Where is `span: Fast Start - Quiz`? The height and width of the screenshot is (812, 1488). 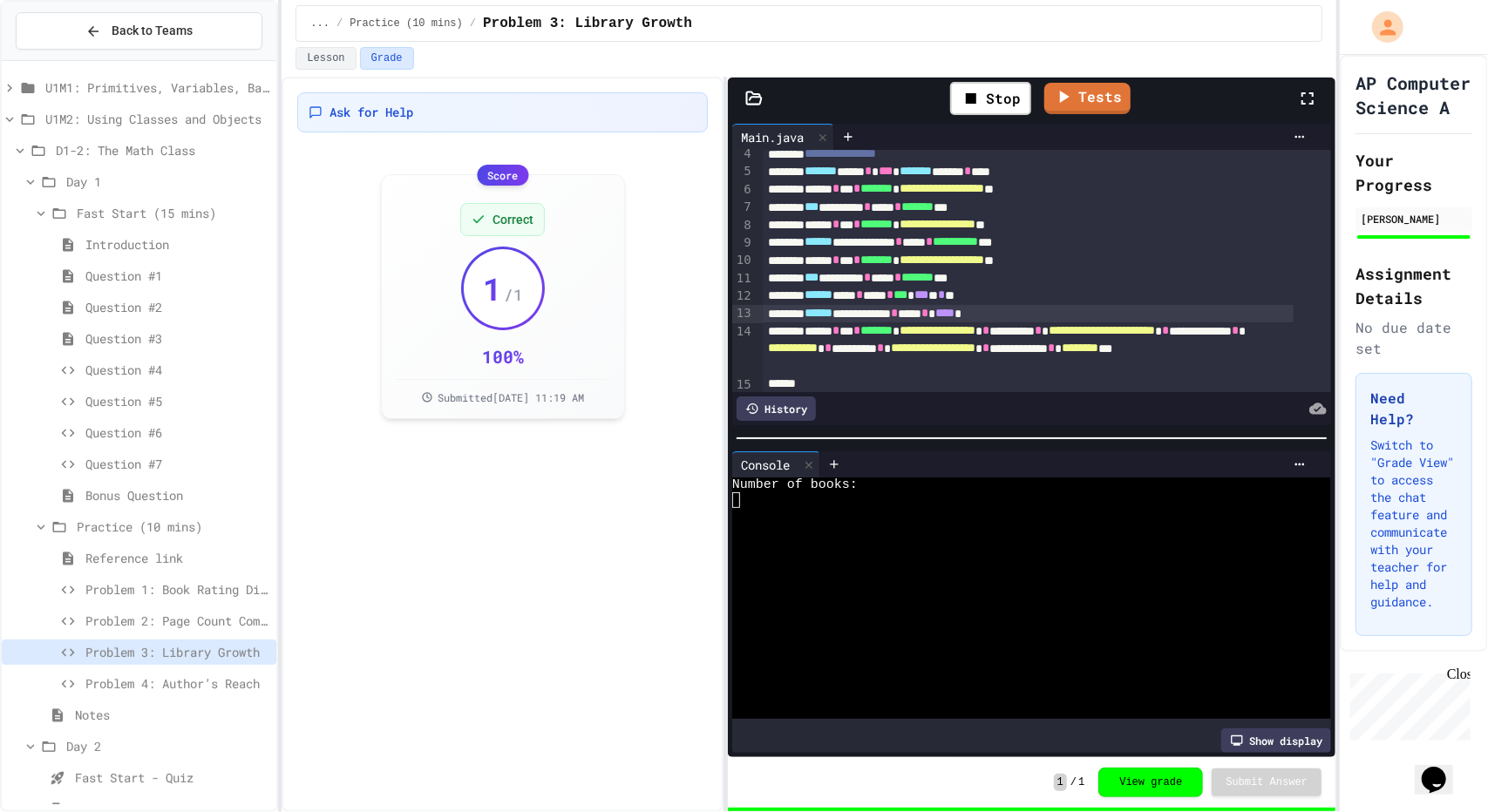
span: Fast Start - Quiz is located at coordinates (172, 777).